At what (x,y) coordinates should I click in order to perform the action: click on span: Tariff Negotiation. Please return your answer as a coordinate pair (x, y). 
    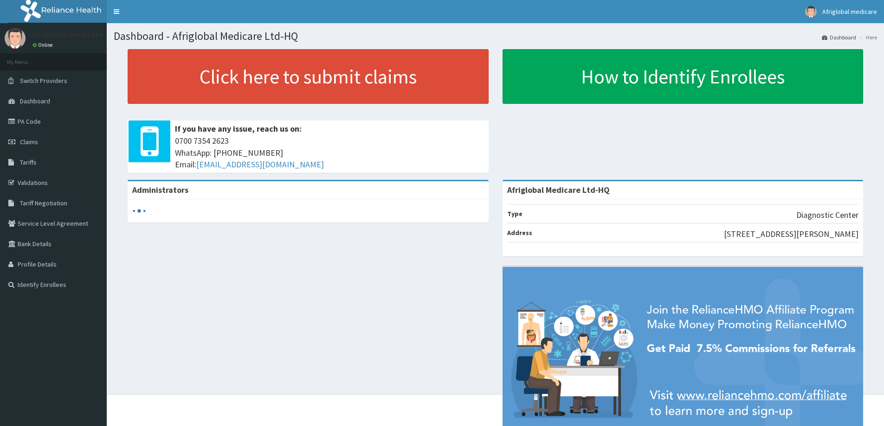
    Looking at the image, I should click on (44, 203).